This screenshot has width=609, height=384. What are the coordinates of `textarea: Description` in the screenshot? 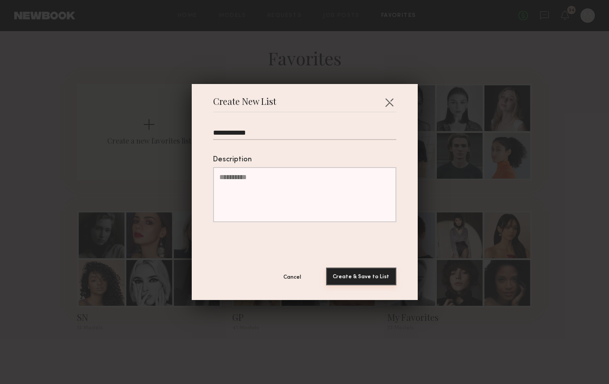 It's located at (305, 195).